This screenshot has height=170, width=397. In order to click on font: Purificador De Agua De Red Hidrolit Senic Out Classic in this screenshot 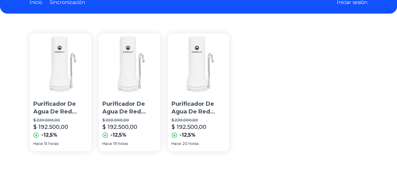, I will do `click(59, 115)`.